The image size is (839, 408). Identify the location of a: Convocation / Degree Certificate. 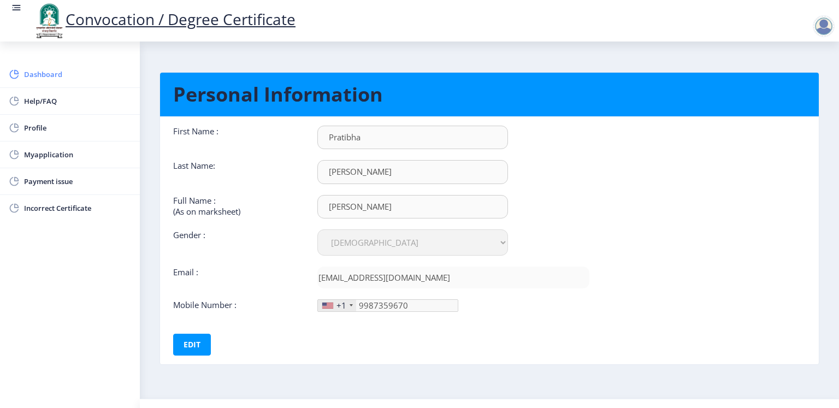
(164, 19).